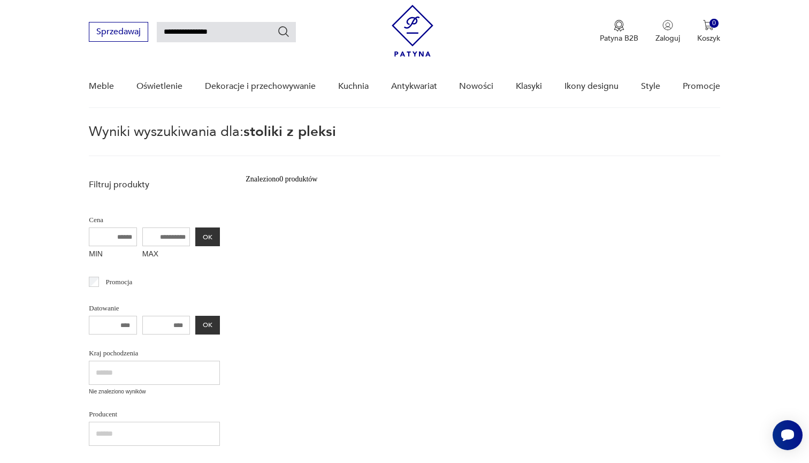  I want to click on p: Cena, so click(154, 220).